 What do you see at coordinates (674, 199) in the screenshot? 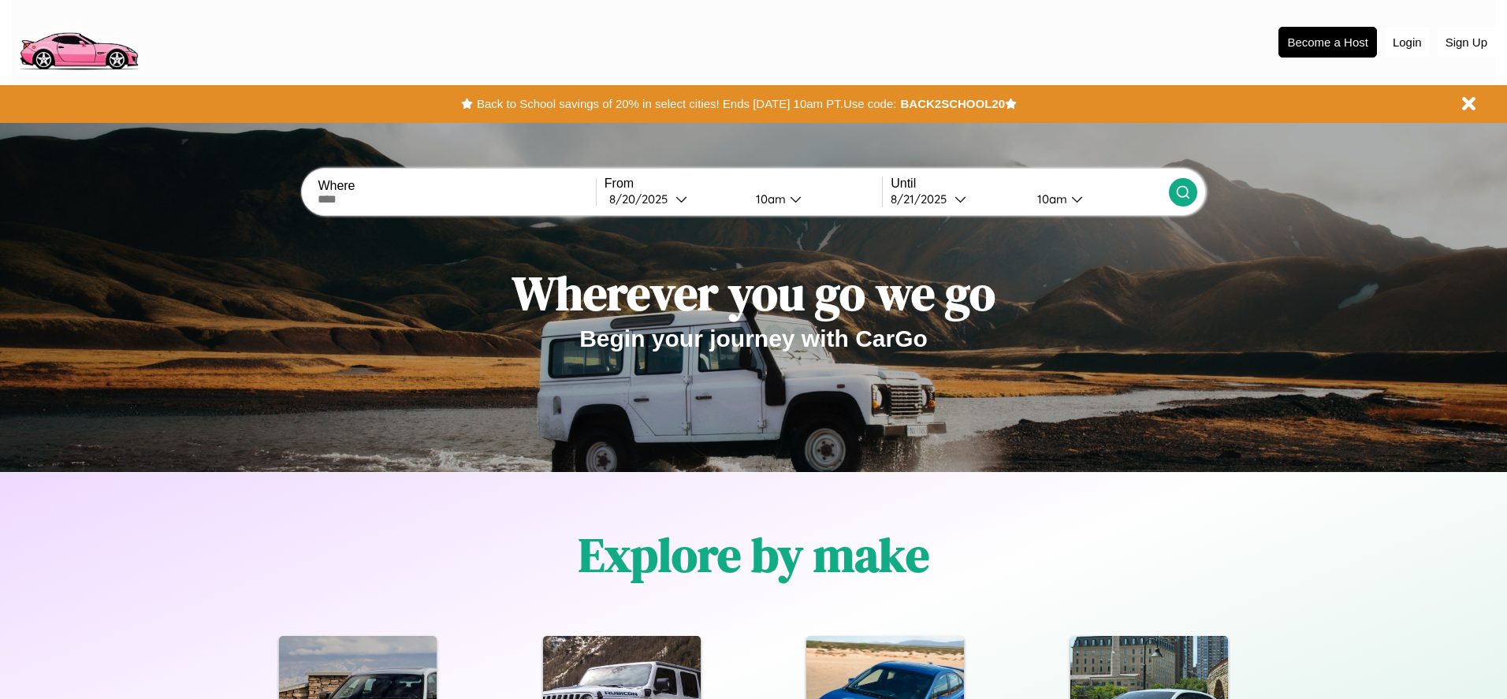
I see `button: 8/20/2025` at bounding box center [674, 199].